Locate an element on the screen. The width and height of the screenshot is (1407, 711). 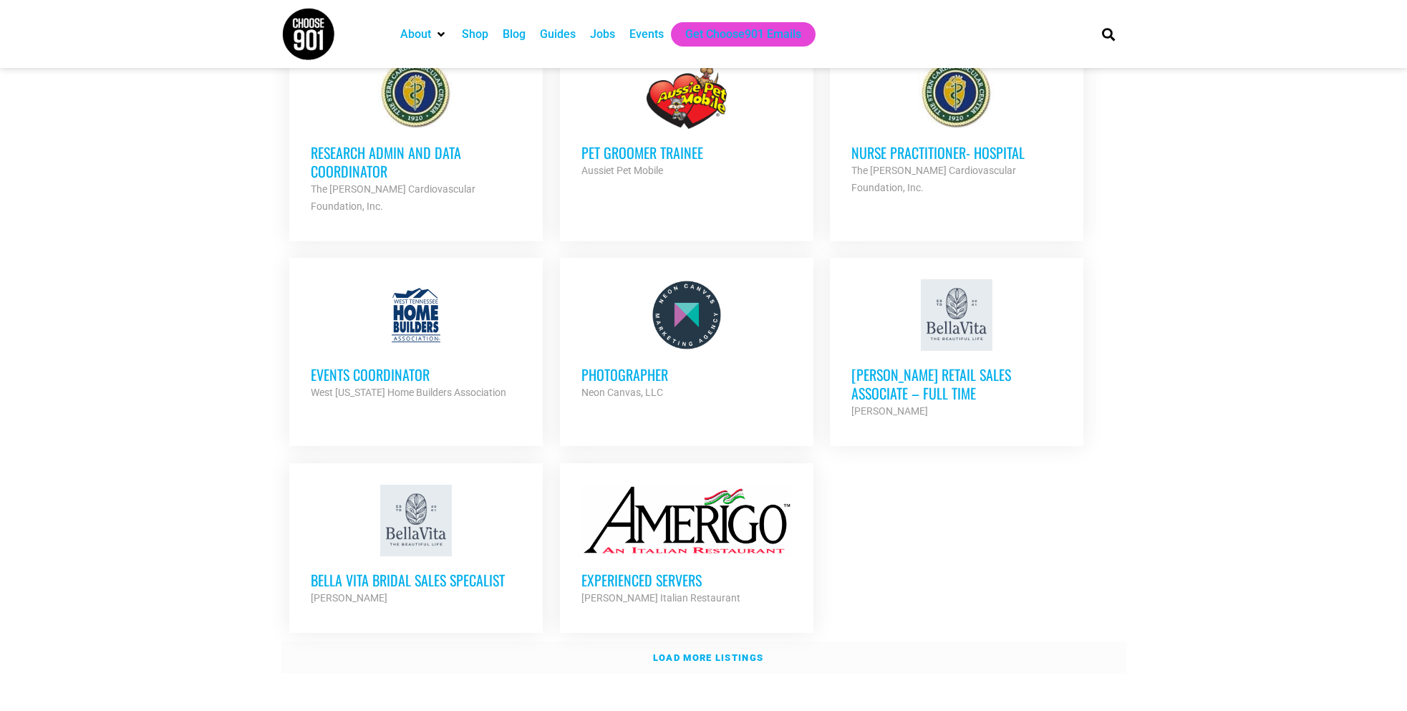
strong: Neon Canvas, LLC is located at coordinates (622, 392).